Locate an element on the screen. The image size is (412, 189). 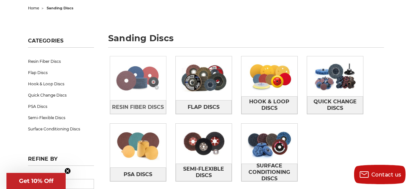
div: Get 10% OffClose teaser is located at coordinates (36, 181).